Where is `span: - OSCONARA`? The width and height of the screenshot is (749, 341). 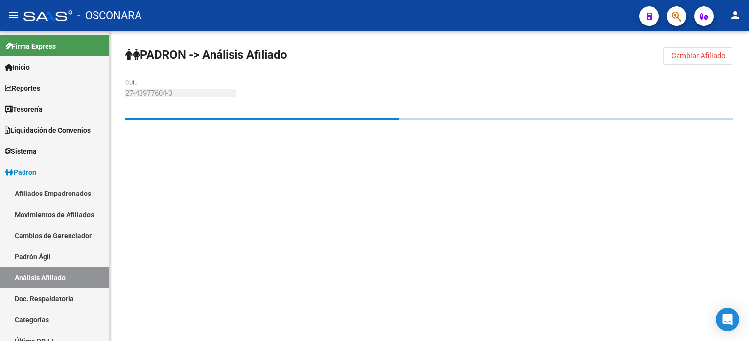 span: - OSCONARA is located at coordinates (109, 16).